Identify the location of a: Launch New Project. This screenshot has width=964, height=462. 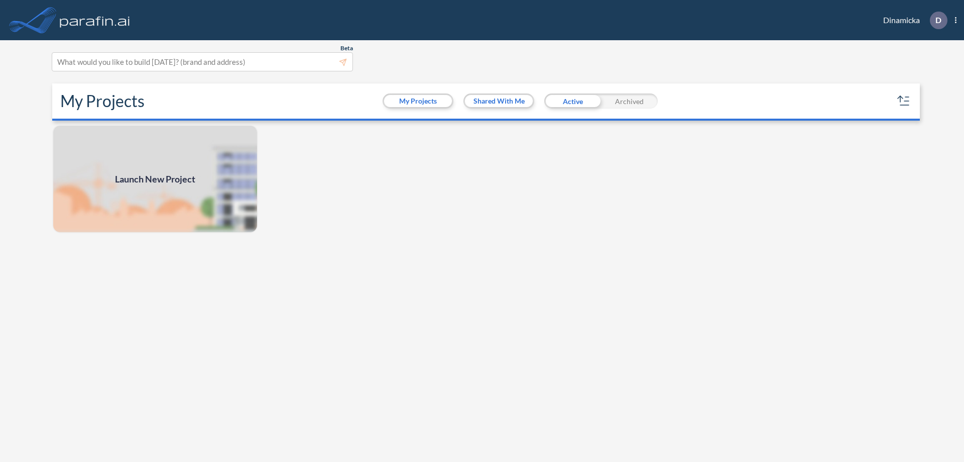
(155, 179).